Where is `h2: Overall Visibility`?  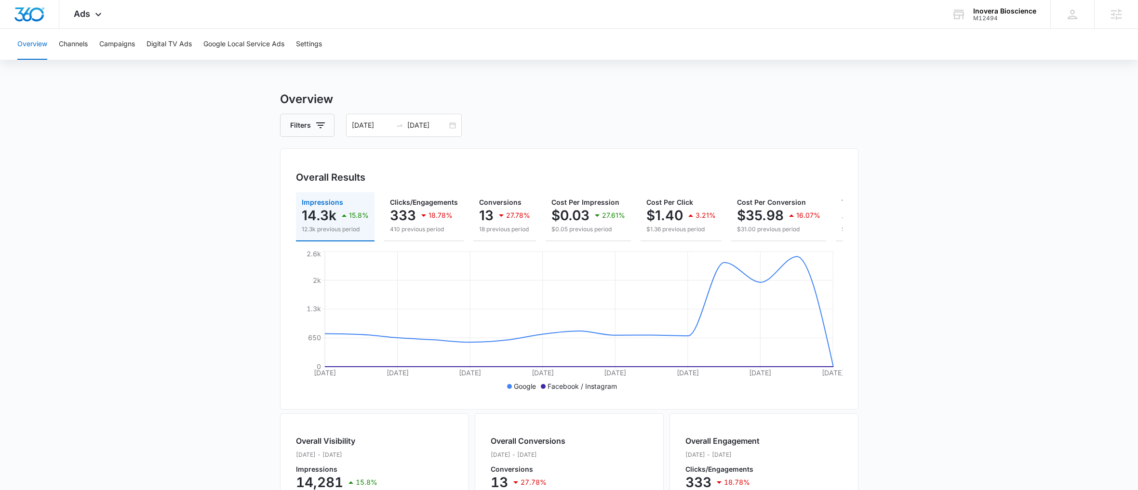 h2: Overall Visibility is located at coordinates (337, 441).